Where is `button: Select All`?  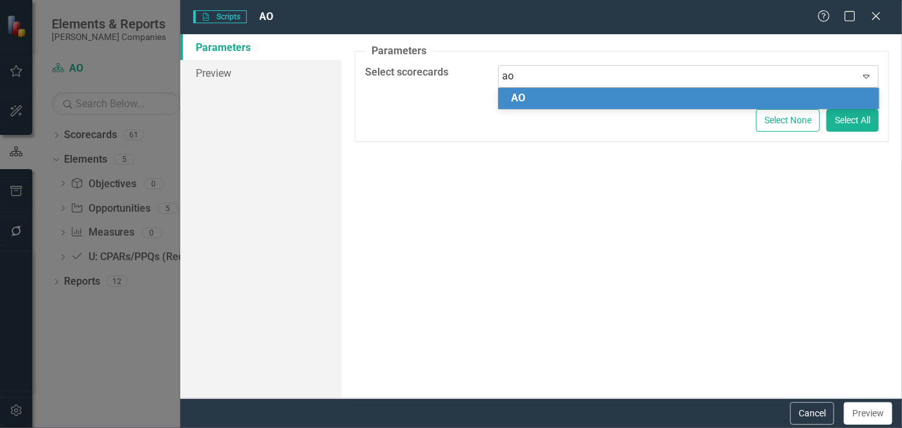
button: Select All is located at coordinates (852, 120).